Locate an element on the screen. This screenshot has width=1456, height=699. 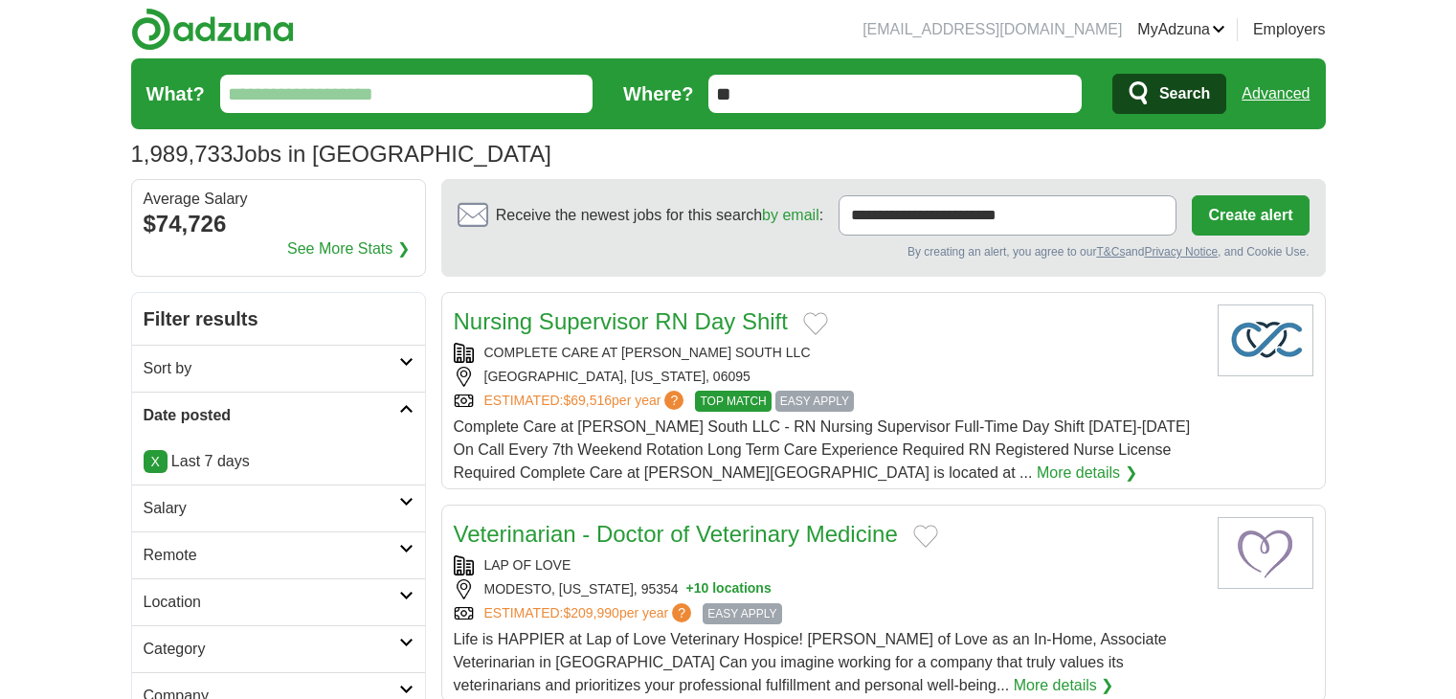
a: Date posted is located at coordinates (279, 415).